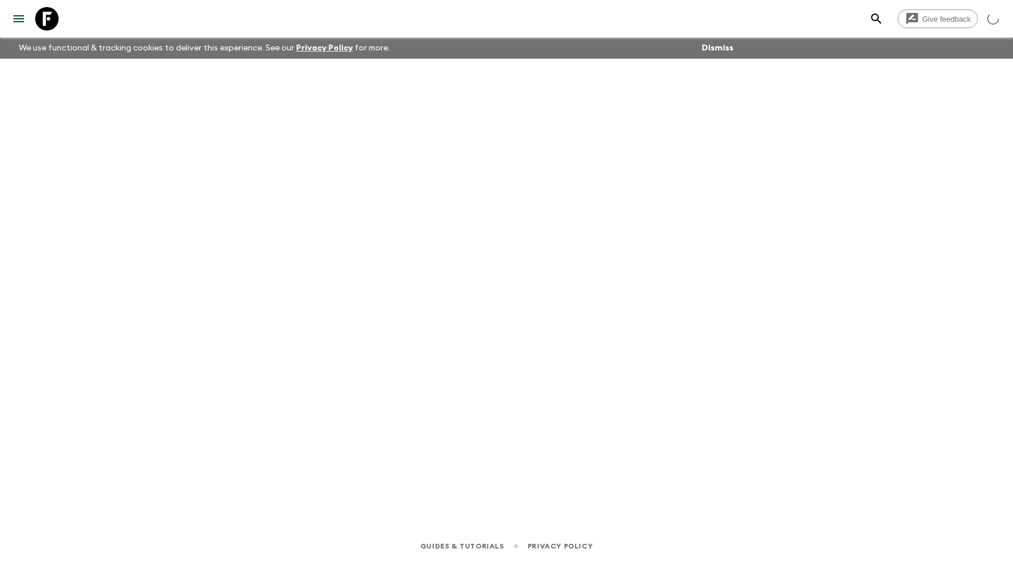  What do you see at coordinates (204, 48) in the screenshot?
I see `p: We use functional & tracking cookies to deliver this experience. See our for more.` at bounding box center [204, 48].